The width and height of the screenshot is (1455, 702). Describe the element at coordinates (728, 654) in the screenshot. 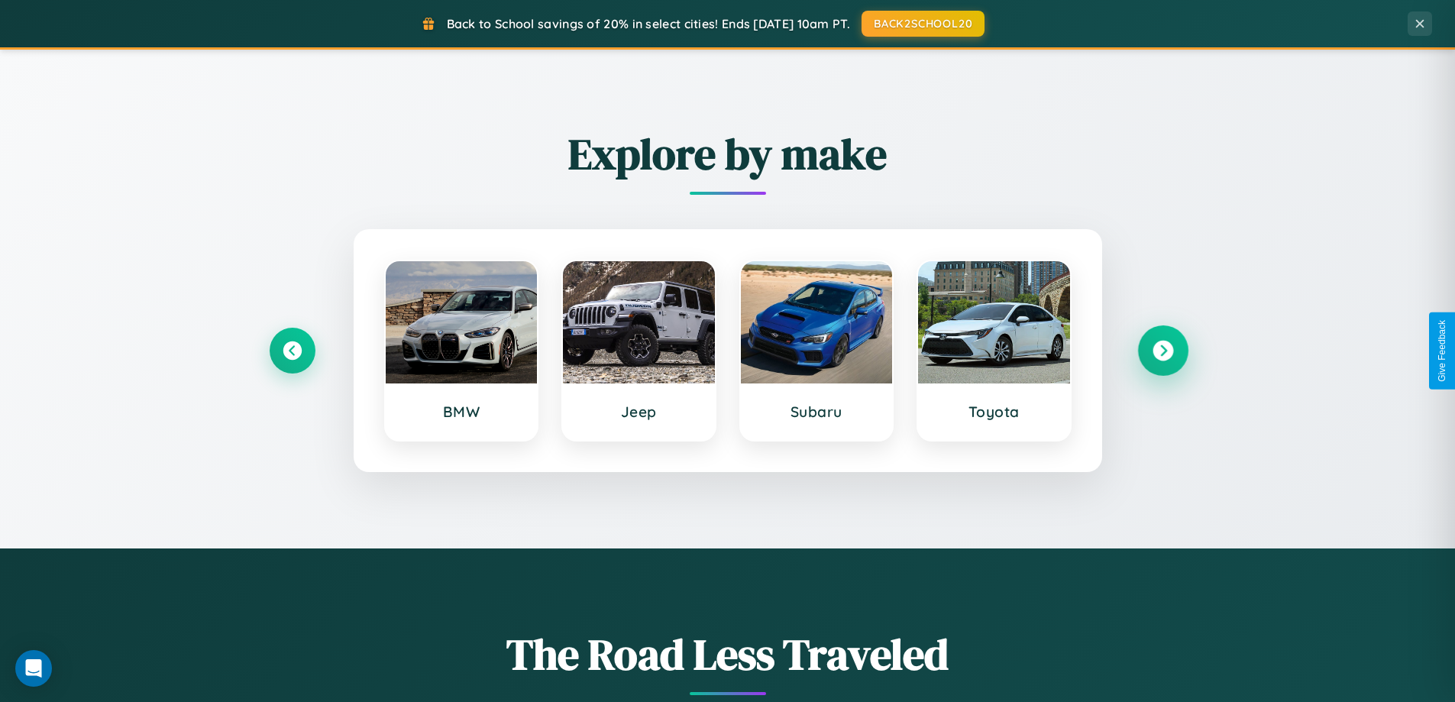

I see `h1: The Road Less Traveled` at that location.